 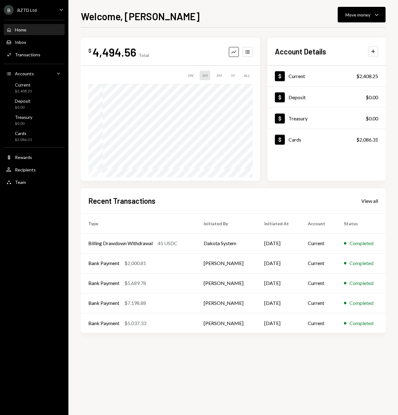 I want to click on div: Transactions, so click(x=28, y=54).